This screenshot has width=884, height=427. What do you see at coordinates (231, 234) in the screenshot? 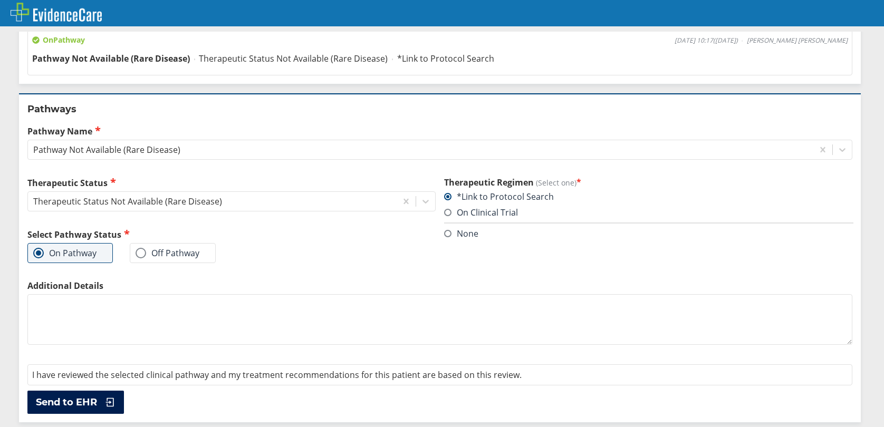
I see `h2: Select Pathway Status` at bounding box center [231, 234].